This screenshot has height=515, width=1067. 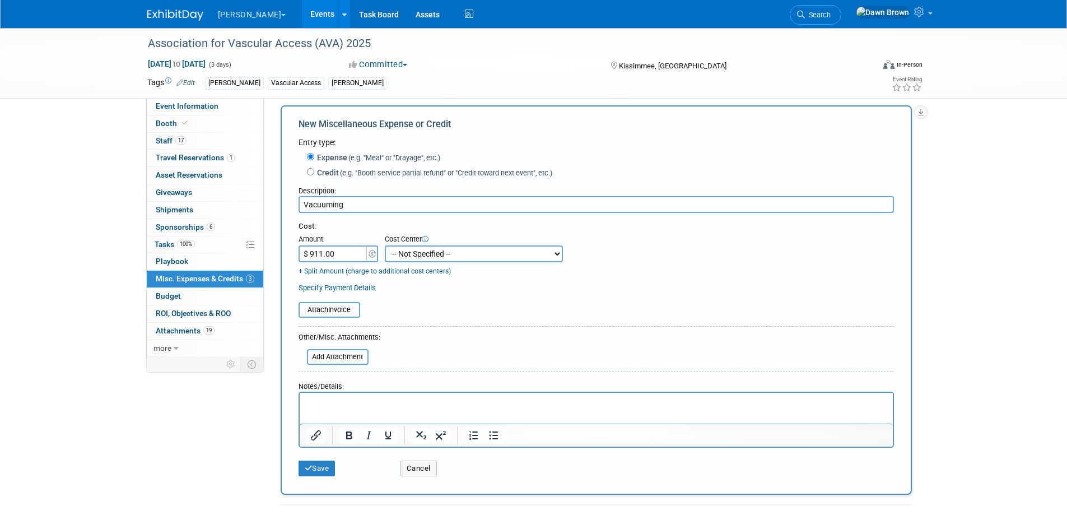 I want to click on a: Attachments19, so click(x=205, y=331).